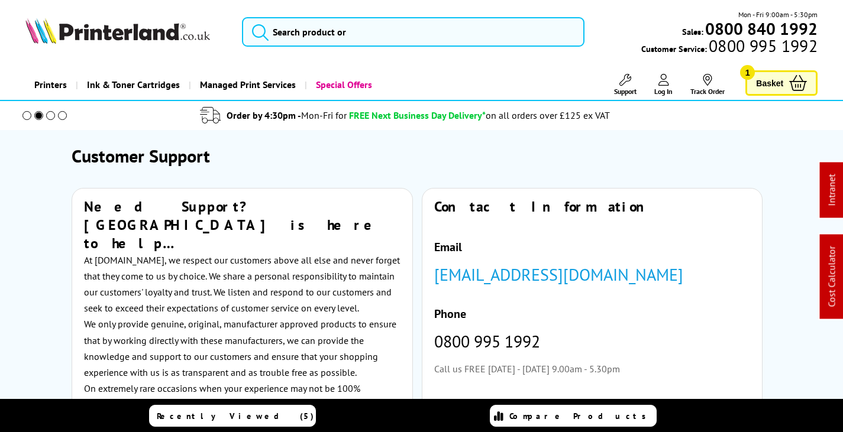 The height and width of the screenshot is (432, 843). Describe the element at coordinates (747, 72) in the screenshot. I see `span: 1` at that location.